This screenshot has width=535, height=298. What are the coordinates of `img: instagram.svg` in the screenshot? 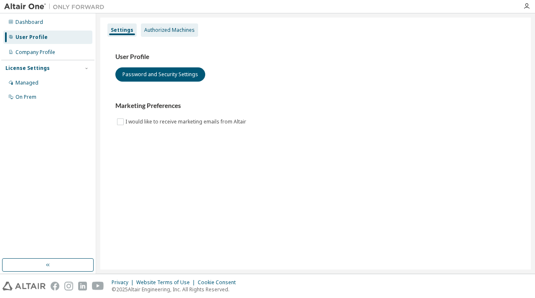 It's located at (69, 286).